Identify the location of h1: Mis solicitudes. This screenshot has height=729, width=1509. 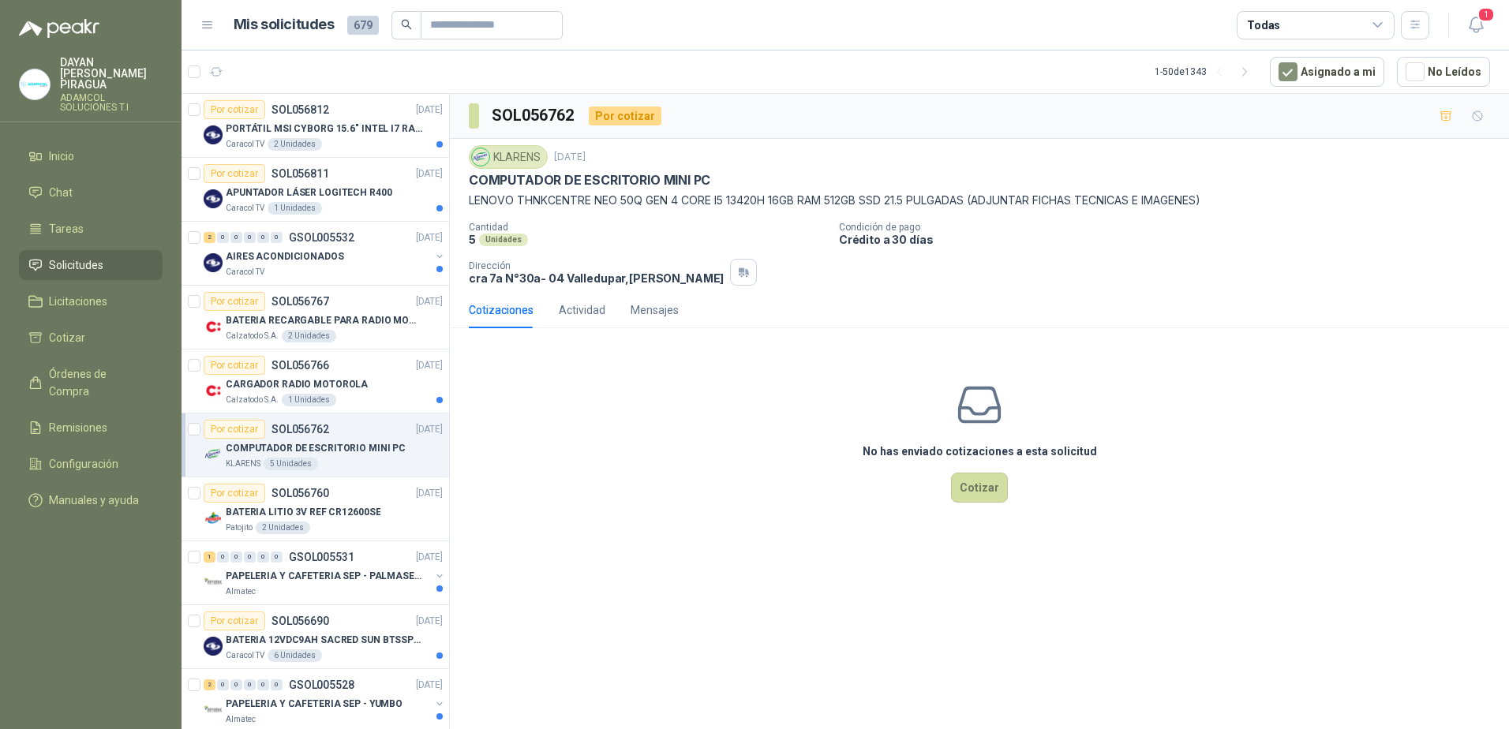
(284, 24).